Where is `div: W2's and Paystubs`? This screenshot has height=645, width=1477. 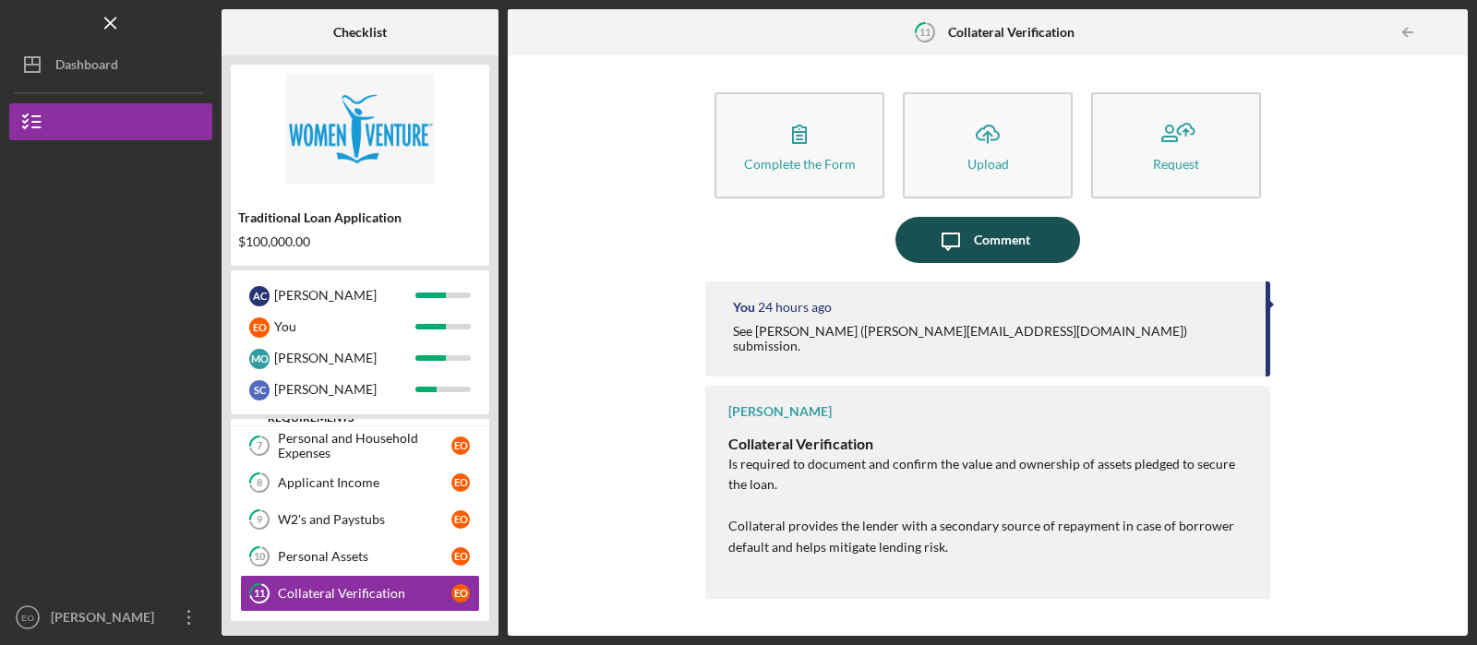
div: W2's and Paystubs is located at coordinates (365, 520).